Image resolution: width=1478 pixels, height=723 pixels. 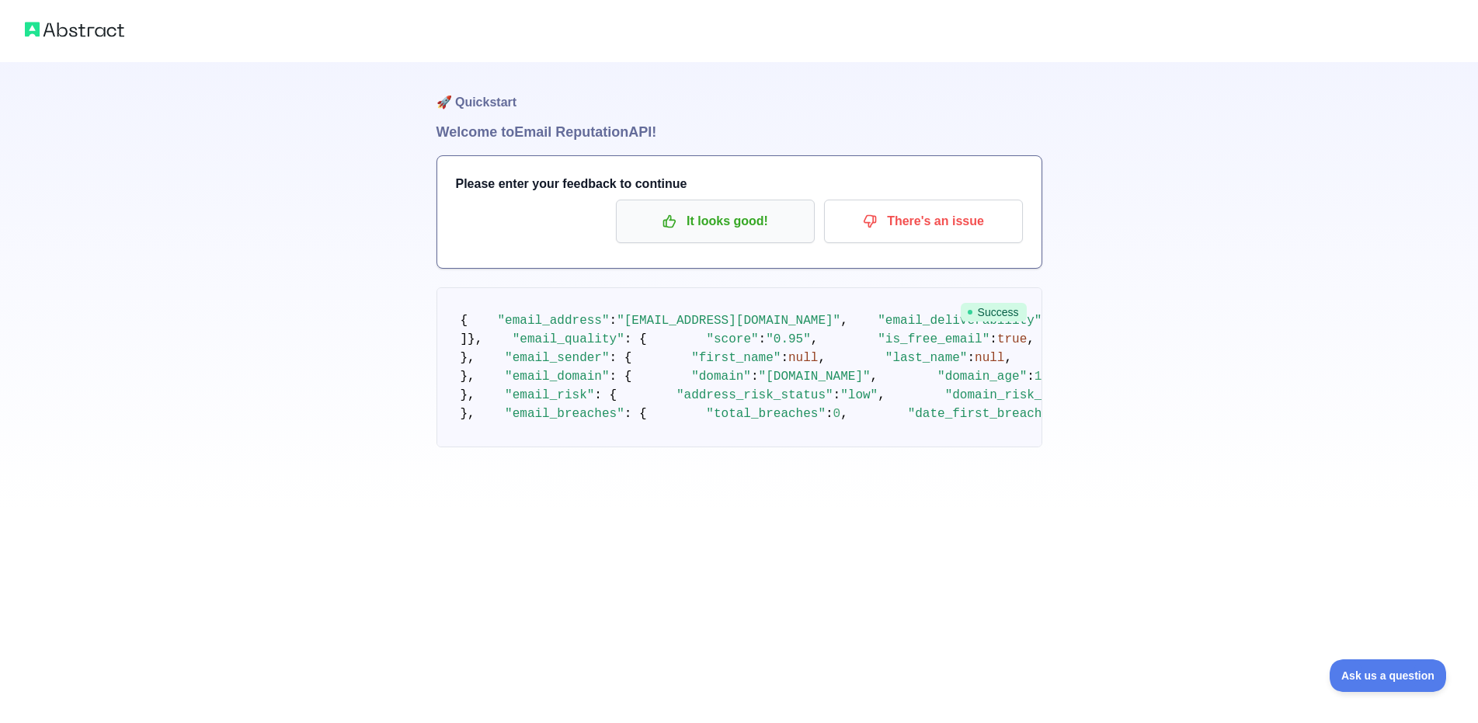 What do you see at coordinates (993, 312) in the screenshot?
I see `span: Success` at bounding box center [993, 312].